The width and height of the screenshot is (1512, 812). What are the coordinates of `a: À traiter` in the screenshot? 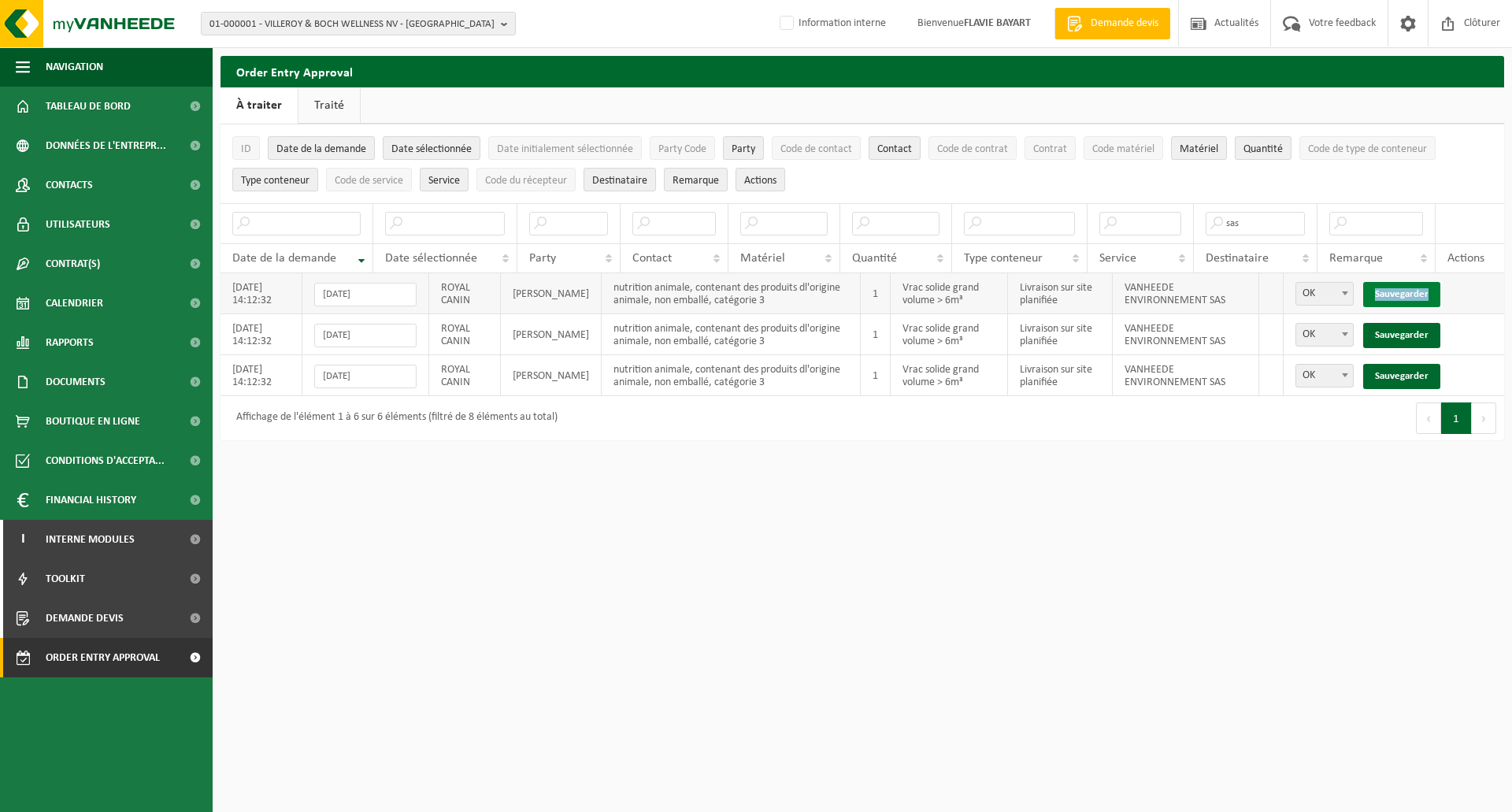 It's located at (259, 106).